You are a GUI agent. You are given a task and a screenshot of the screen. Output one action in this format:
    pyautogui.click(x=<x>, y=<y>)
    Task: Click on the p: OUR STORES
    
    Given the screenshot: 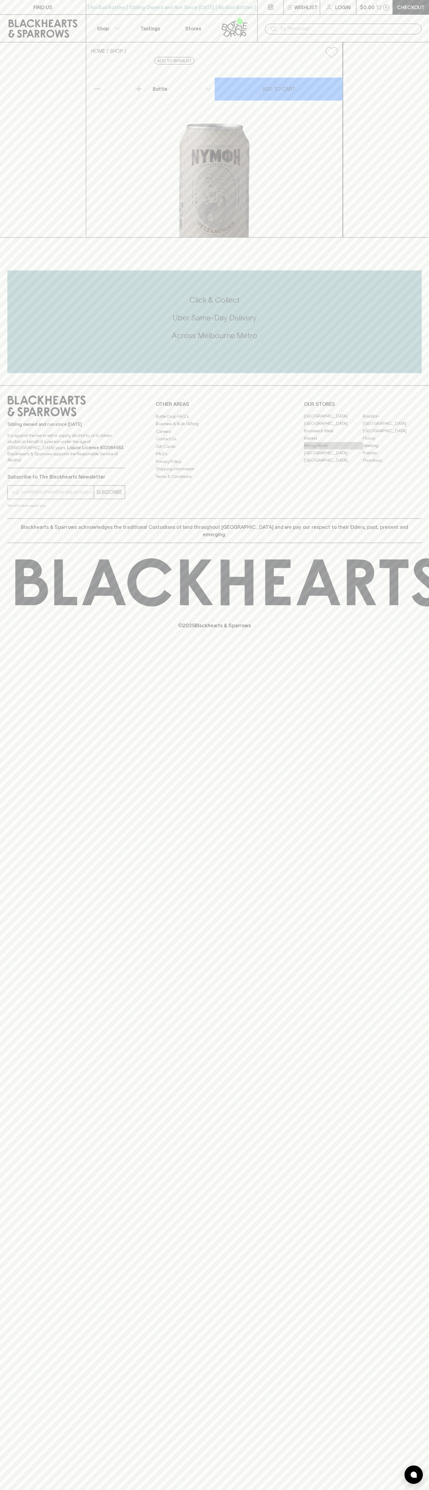 What is the action you would take?
    pyautogui.click(x=363, y=404)
    